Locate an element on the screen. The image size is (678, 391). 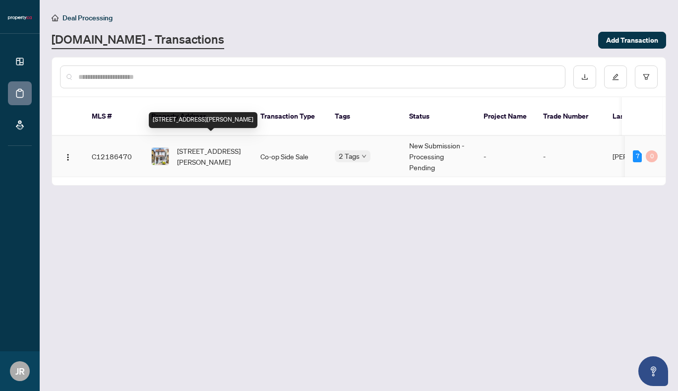
button: edit is located at coordinates (615, 77).